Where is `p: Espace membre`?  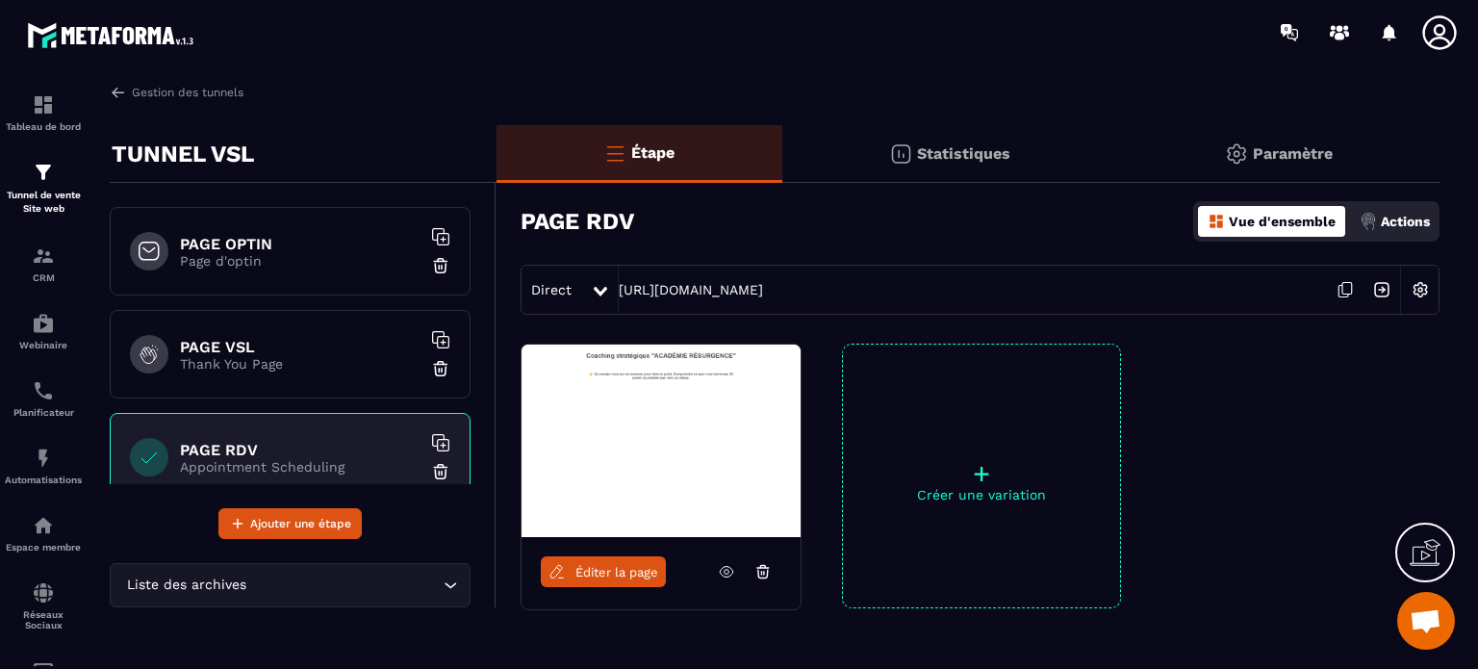 p: Espace membre is located at coordinates (43, 546).